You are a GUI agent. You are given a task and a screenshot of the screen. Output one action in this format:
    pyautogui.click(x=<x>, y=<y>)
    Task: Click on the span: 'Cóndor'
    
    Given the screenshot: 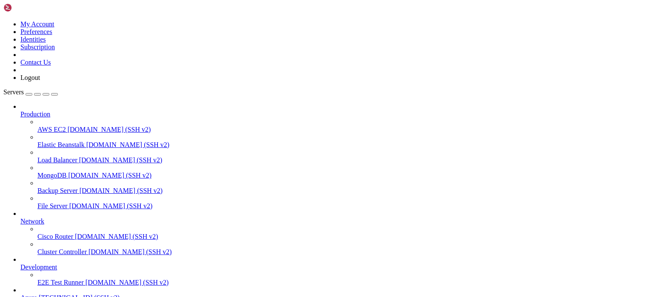 What is the action you would take?
    pyautogui.click(x=20, y=159)
    